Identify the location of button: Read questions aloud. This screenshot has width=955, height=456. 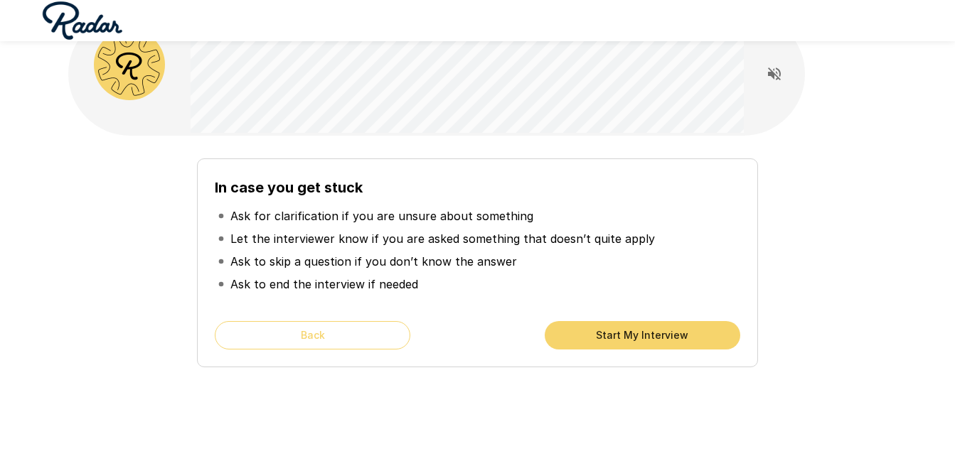
(774, 74).